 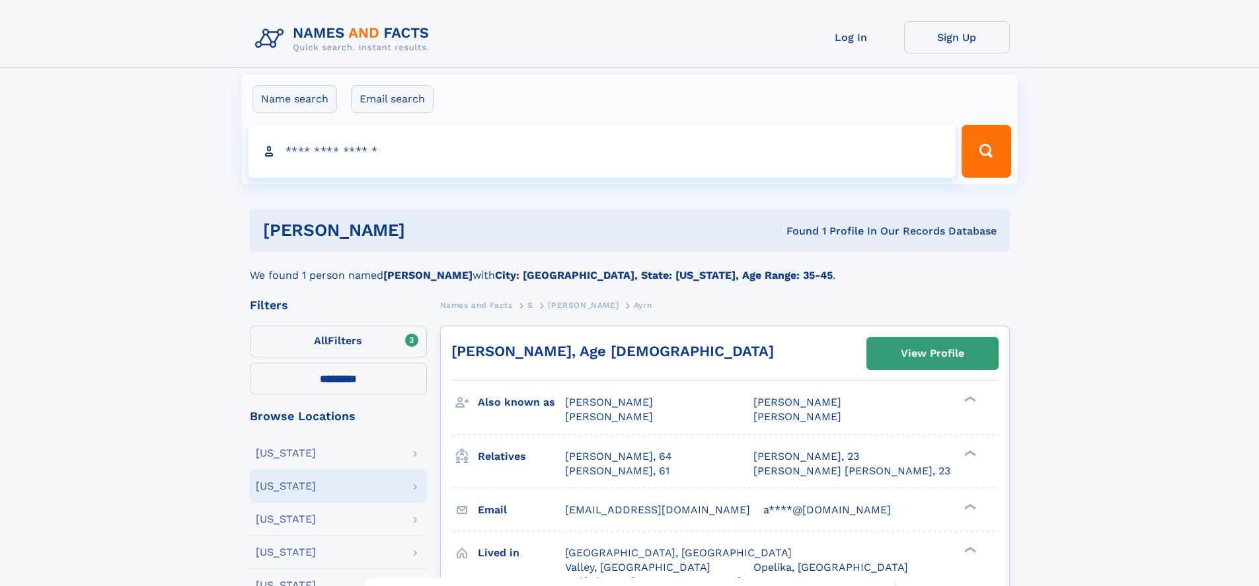 What do you see at coordinates (932, 354) in the screenshot?
I see `div: View Profile` at bounding box center [932, 354].